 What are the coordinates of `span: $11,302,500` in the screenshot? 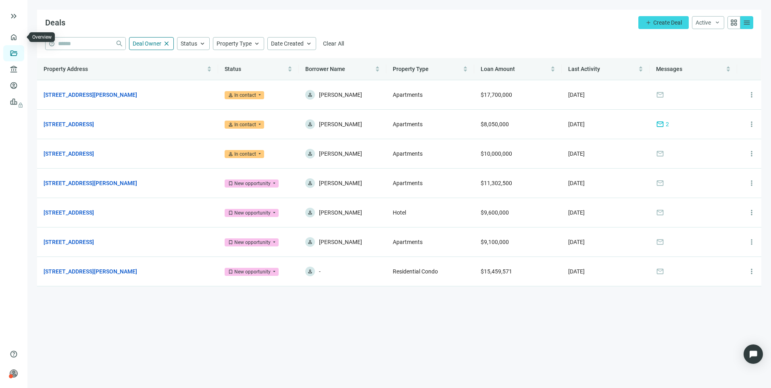 It's located at (497, 183).